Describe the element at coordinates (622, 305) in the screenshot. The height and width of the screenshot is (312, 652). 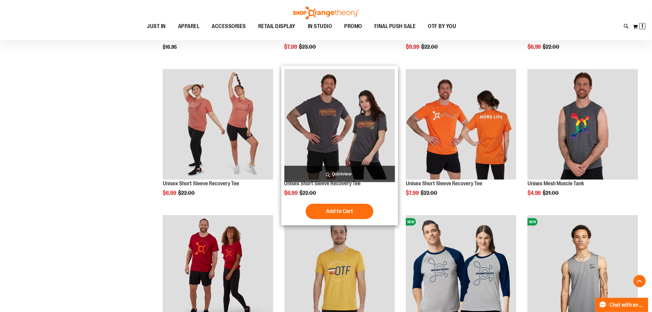
I see `button: Chat with an Expert` at that location.